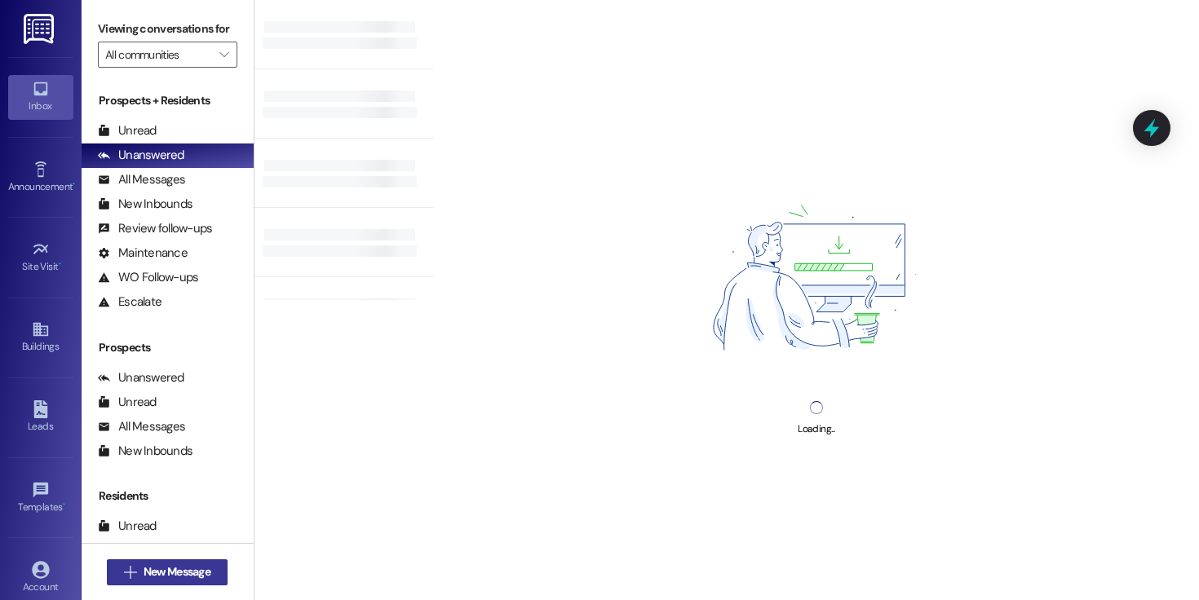  What do you see at coordinates (41, 578) in the screenshot?
I see `a: Account` at bounding box center [41, 578].